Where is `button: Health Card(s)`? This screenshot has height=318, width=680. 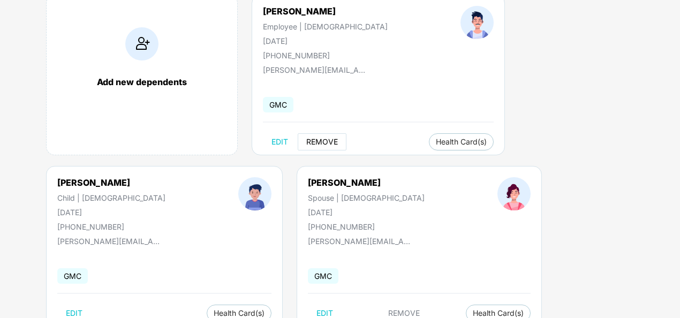 button: Health Card(s) is located at coordinates (461, 142).